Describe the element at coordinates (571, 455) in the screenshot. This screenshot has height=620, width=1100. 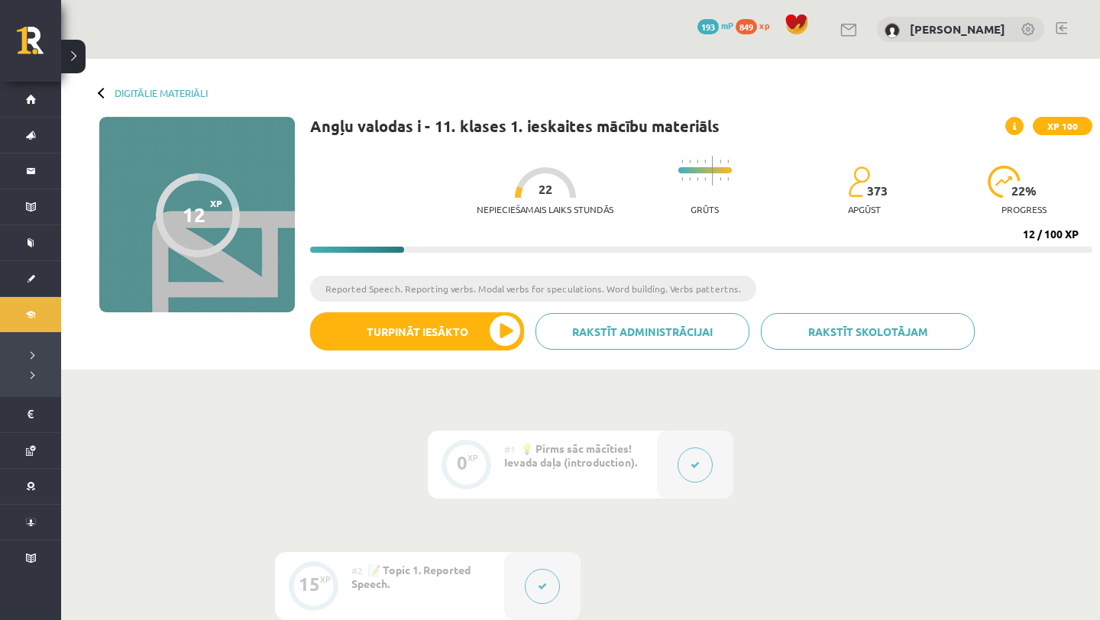
I see `span: 💡 Pirms sāc mācīties! Ievada daļa (introduction).` at that location.